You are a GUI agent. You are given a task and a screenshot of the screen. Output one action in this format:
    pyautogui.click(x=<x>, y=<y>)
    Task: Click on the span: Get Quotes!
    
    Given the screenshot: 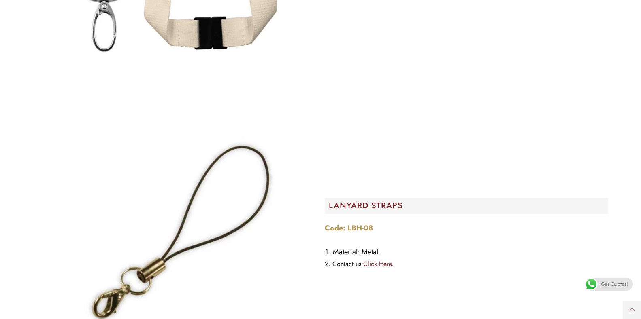 What is the action you would take?
    pyautogui.click(x=614, y=285)
    